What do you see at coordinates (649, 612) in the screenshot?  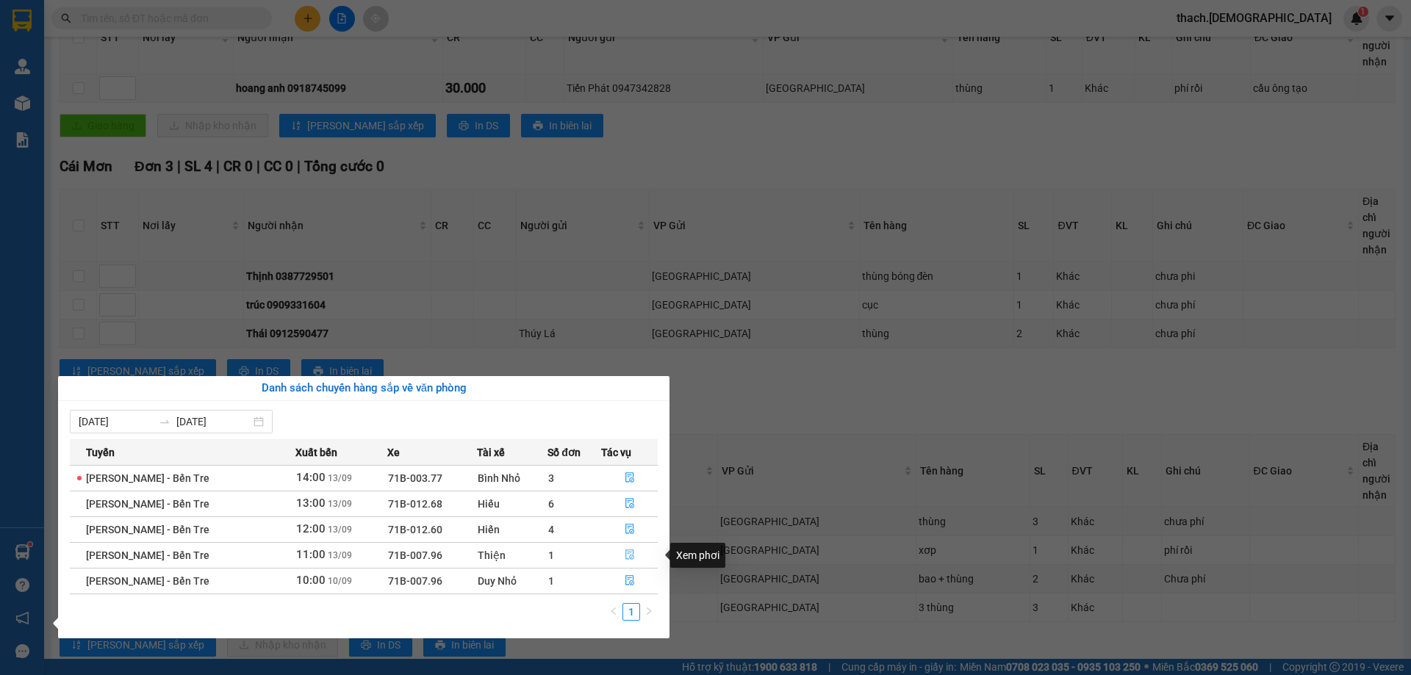 I see `li: Next Page` at bounding box center [649, 612].